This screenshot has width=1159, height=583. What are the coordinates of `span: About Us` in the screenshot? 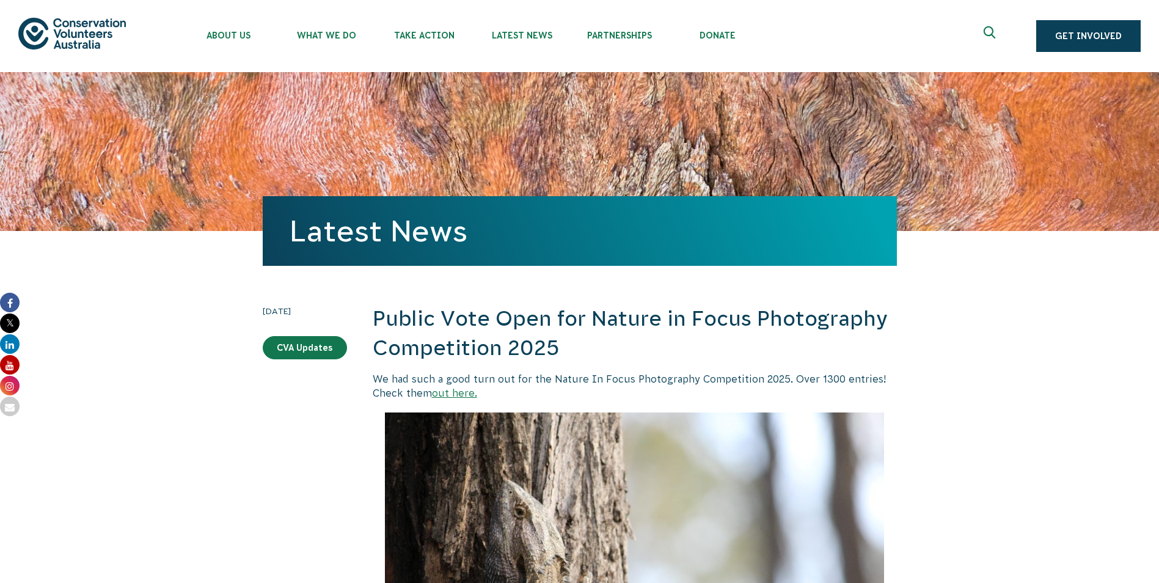 It's located at (229, 35).